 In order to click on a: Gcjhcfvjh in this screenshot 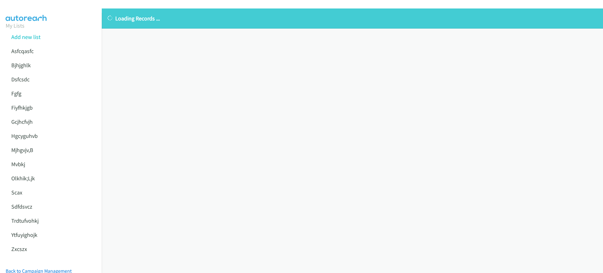, I will do `click(22, 122)`.